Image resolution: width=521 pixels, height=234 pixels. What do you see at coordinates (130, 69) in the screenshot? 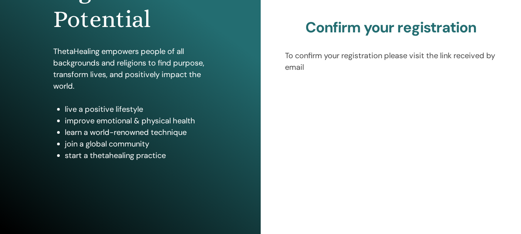
I see `p: ThetaHealing empowers people of all backgrounds and religions to find purpose, transform lives, a...` at bounding box center [130, 69].